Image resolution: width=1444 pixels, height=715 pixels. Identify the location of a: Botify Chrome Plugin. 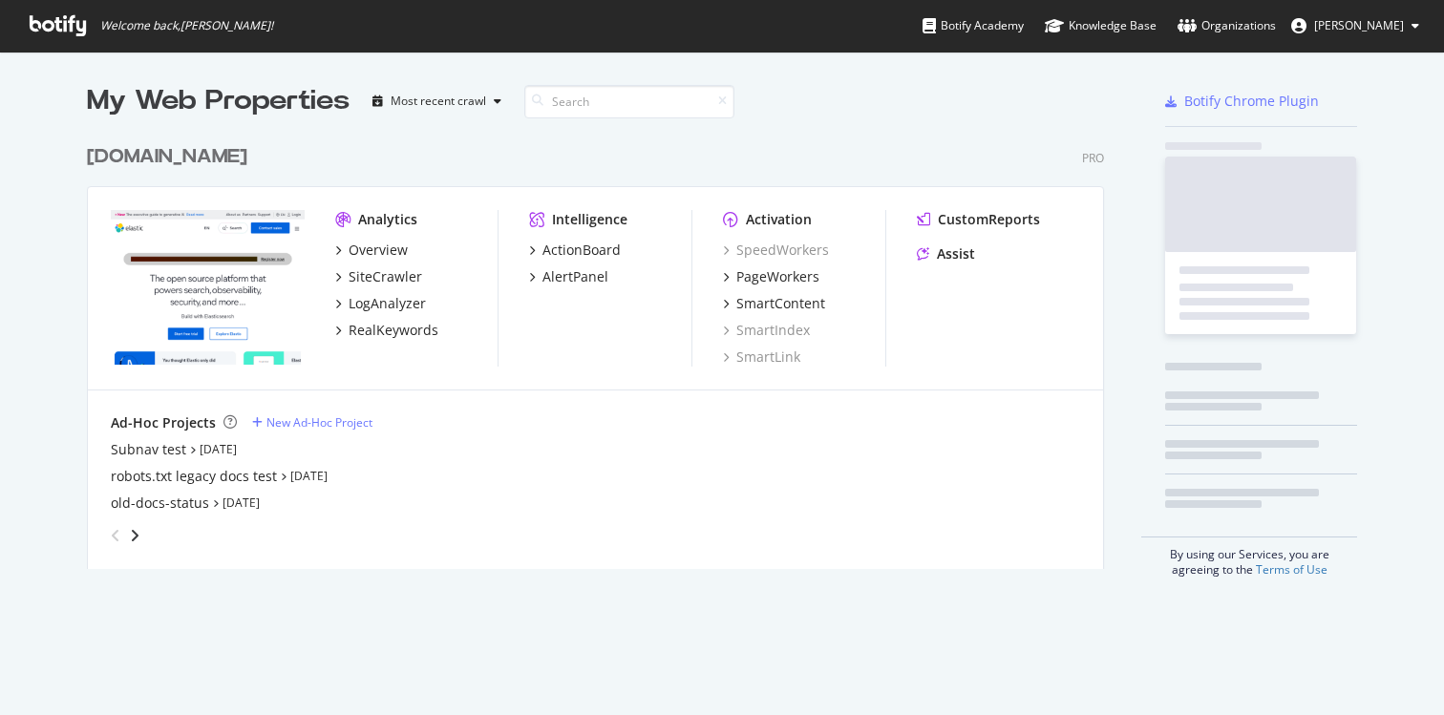
(1242, 101).